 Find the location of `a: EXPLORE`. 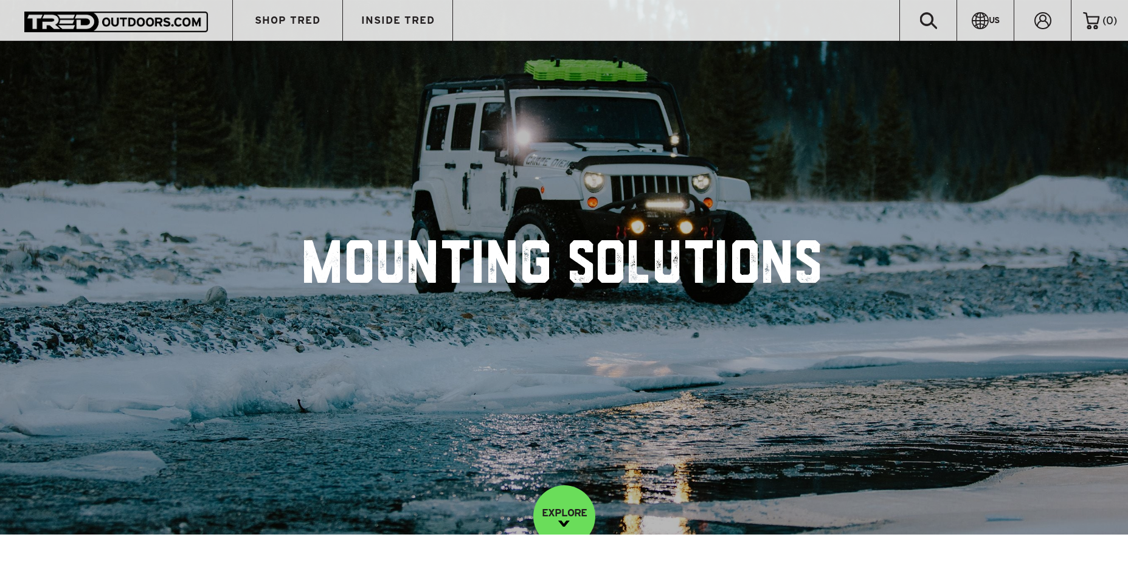

a: EXPLORE is located at coordinates (564, 516).